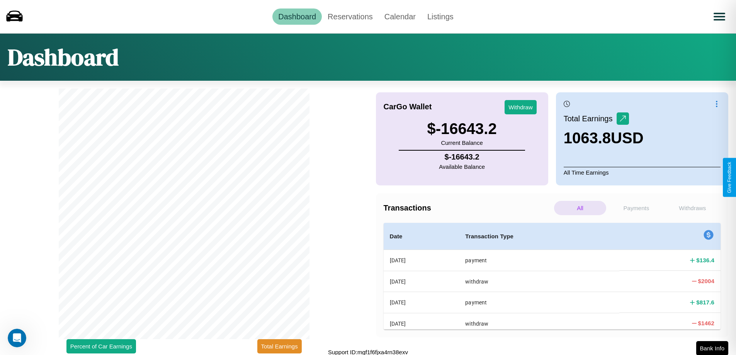 The width and height of the screenshot is (736, 355). I want to click on a: Reservations, so click(350, 17).